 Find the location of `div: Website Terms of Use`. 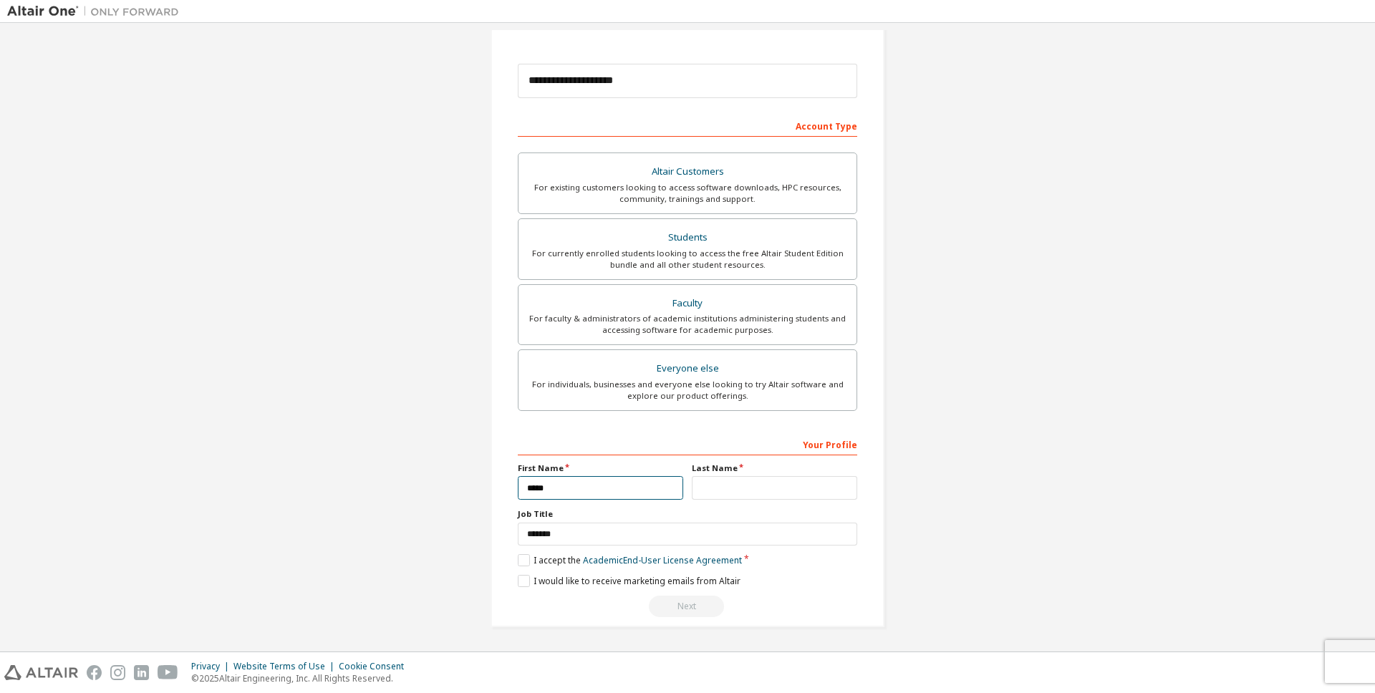

div: Website Terms of Use is located at coordinates (286, 667).